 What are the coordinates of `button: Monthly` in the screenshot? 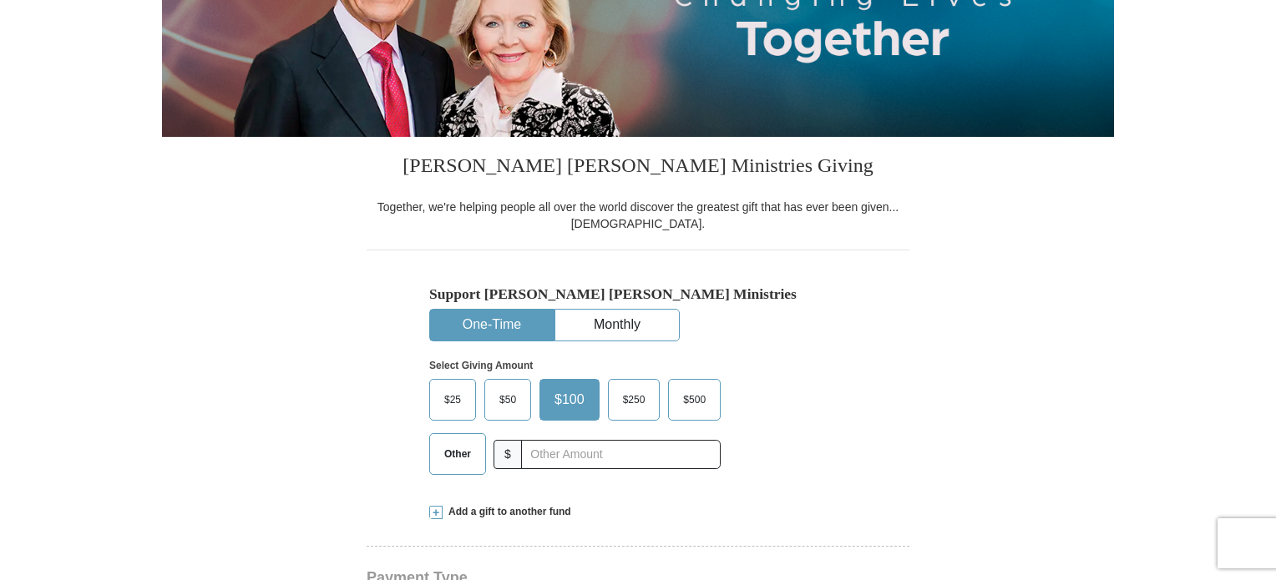 It's located at (617, 325).